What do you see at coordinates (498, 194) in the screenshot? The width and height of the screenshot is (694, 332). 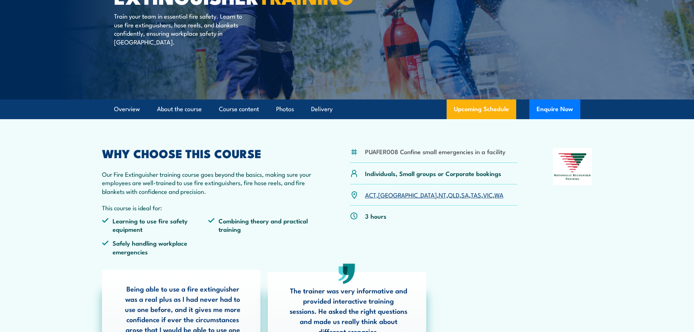 I see `a: WA` at bounding box center [498, 194].